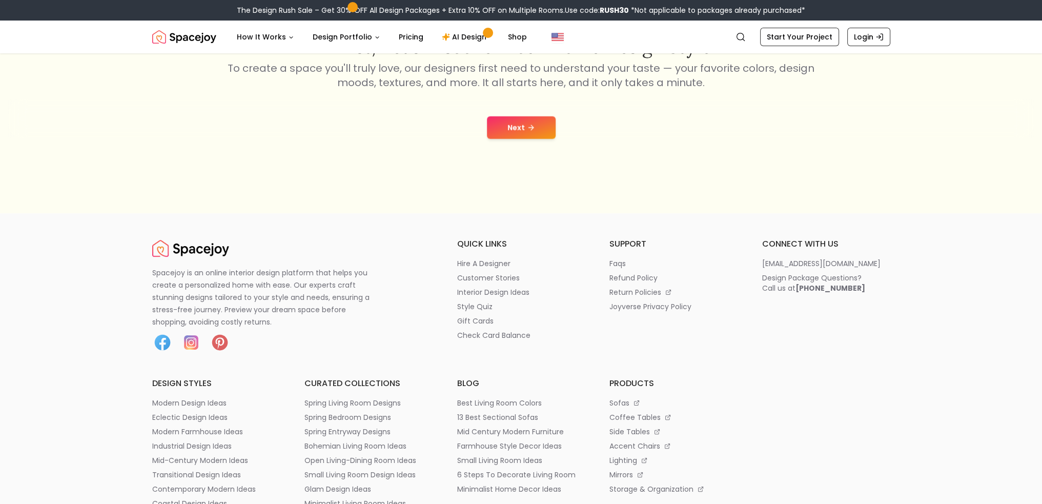  What do you see at coordinates (197, 432) in the screenshot?
I see `p: modern farmhouse ideas` at bounding box center [197, 432].